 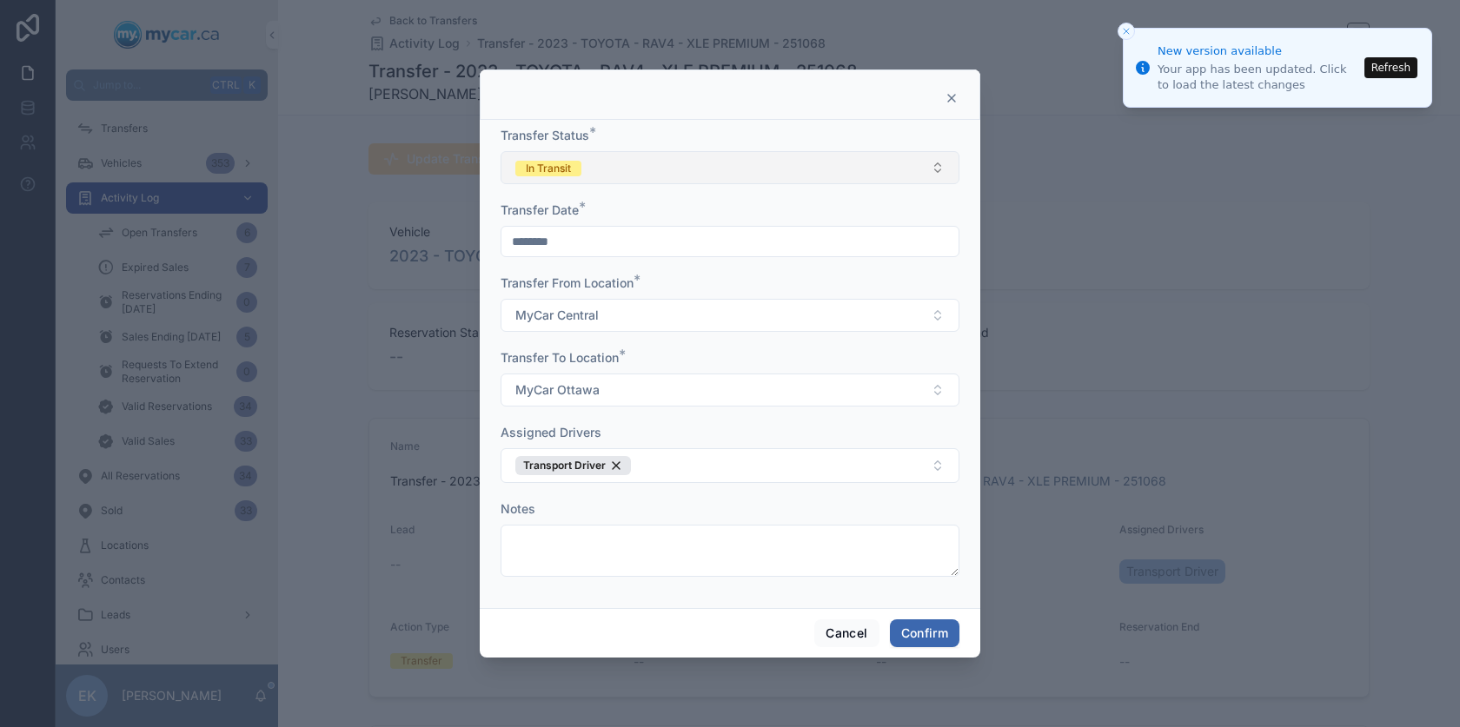 What do you see at coordinates (564, 466) in the screenshot?
I see `span: Transport Driver` at bounding box center [564, 466].